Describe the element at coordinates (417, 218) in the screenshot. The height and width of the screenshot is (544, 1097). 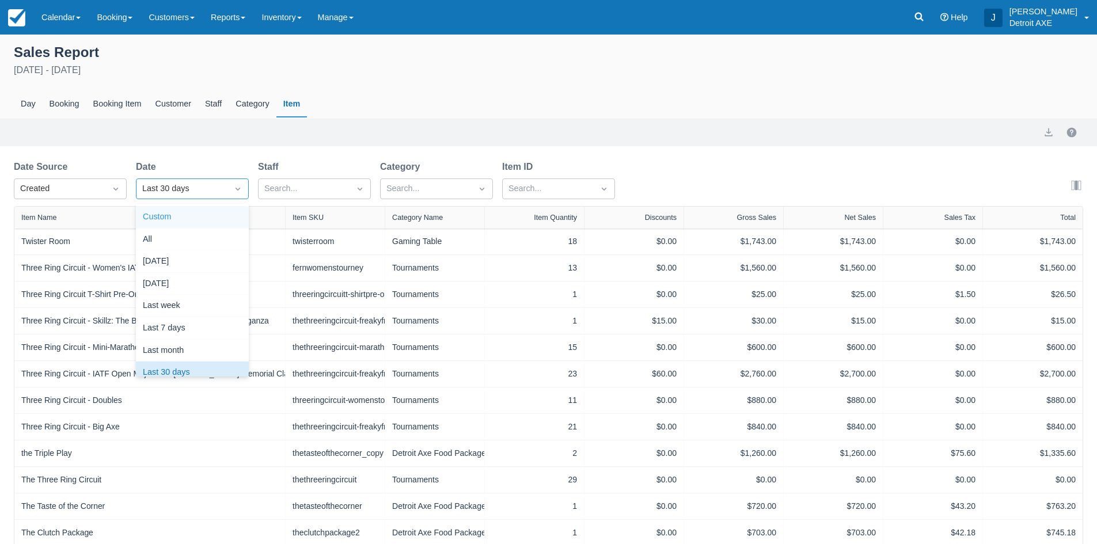
I see `div: Category Name` at that location.